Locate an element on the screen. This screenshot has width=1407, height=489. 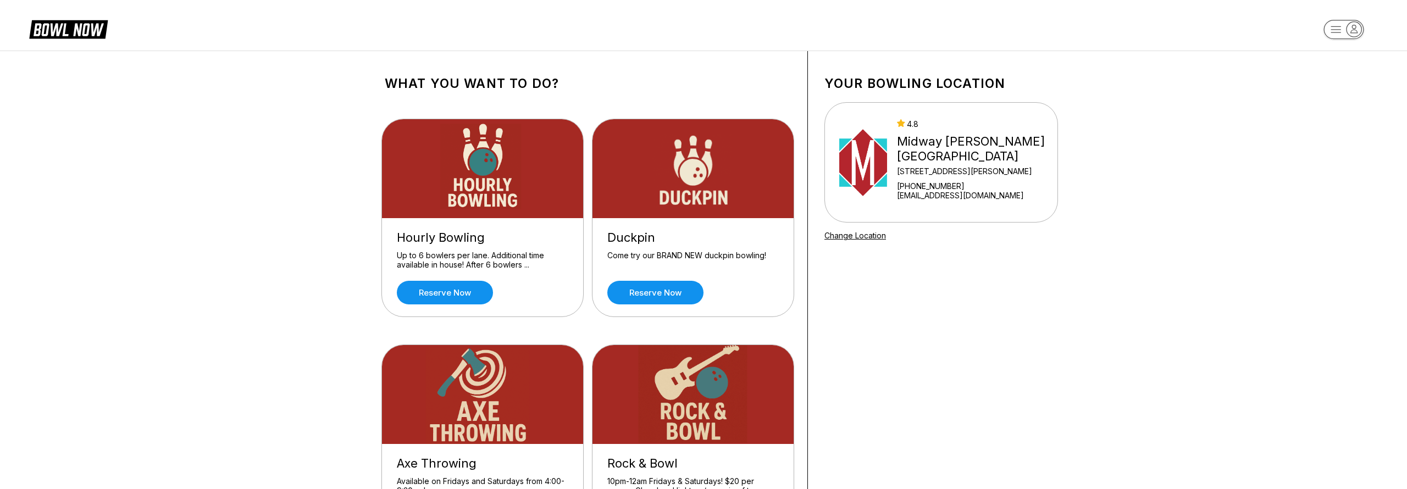
div: 4.8 is located at coordinates (975, 124).